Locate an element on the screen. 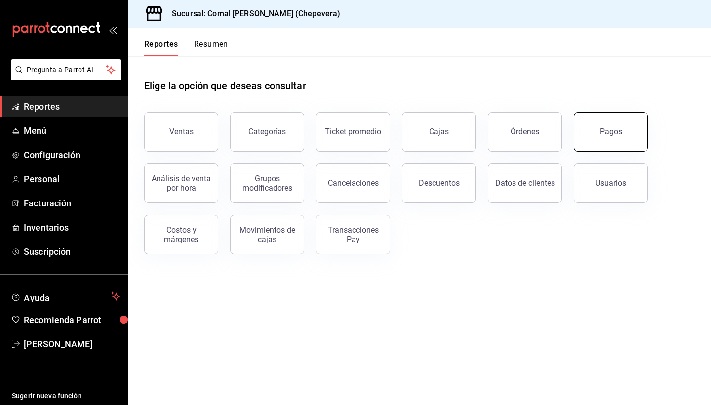  div: Descuentos is located at coordinates (439, 183).